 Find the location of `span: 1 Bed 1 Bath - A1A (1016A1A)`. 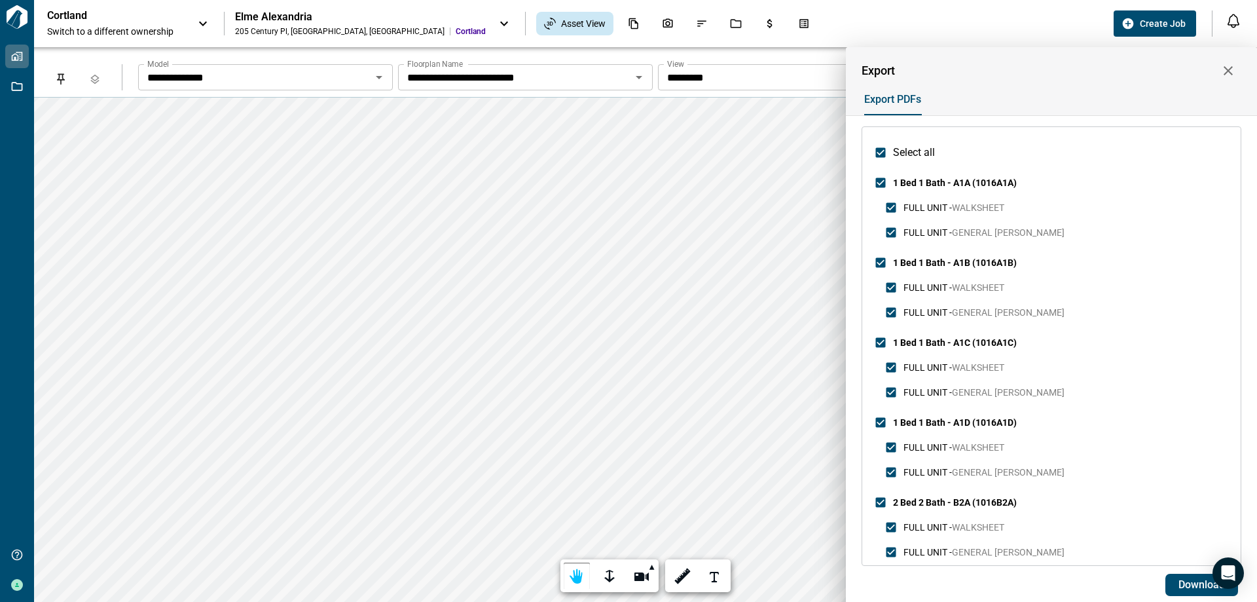

span: 1 Bed 1 Bath - A1A (1016A1A) is located at coordinates (955, 183).